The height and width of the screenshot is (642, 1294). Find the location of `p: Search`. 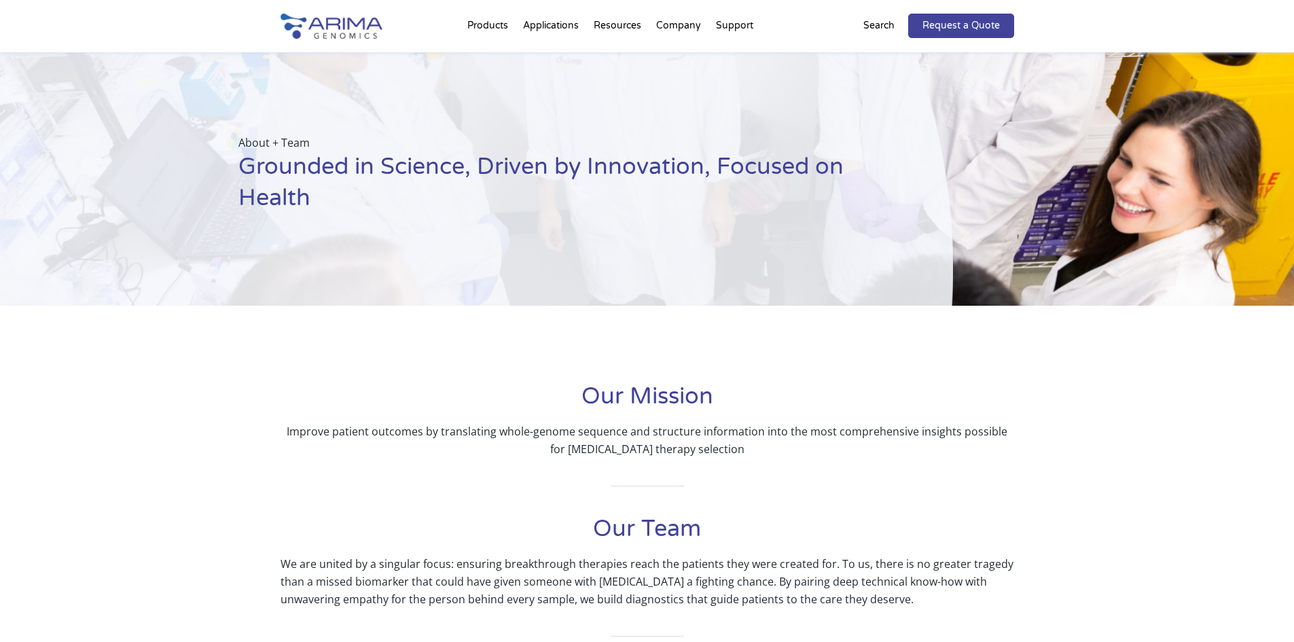

p: Search is located at coordinates (879, 26).